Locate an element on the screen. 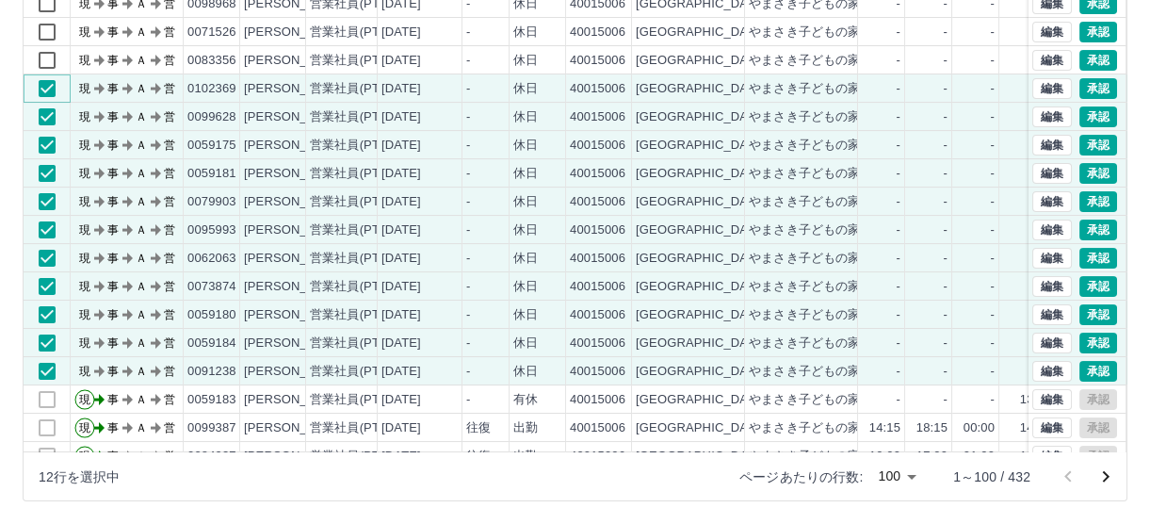  div: 0059184 is located at coordinates (212, 343).